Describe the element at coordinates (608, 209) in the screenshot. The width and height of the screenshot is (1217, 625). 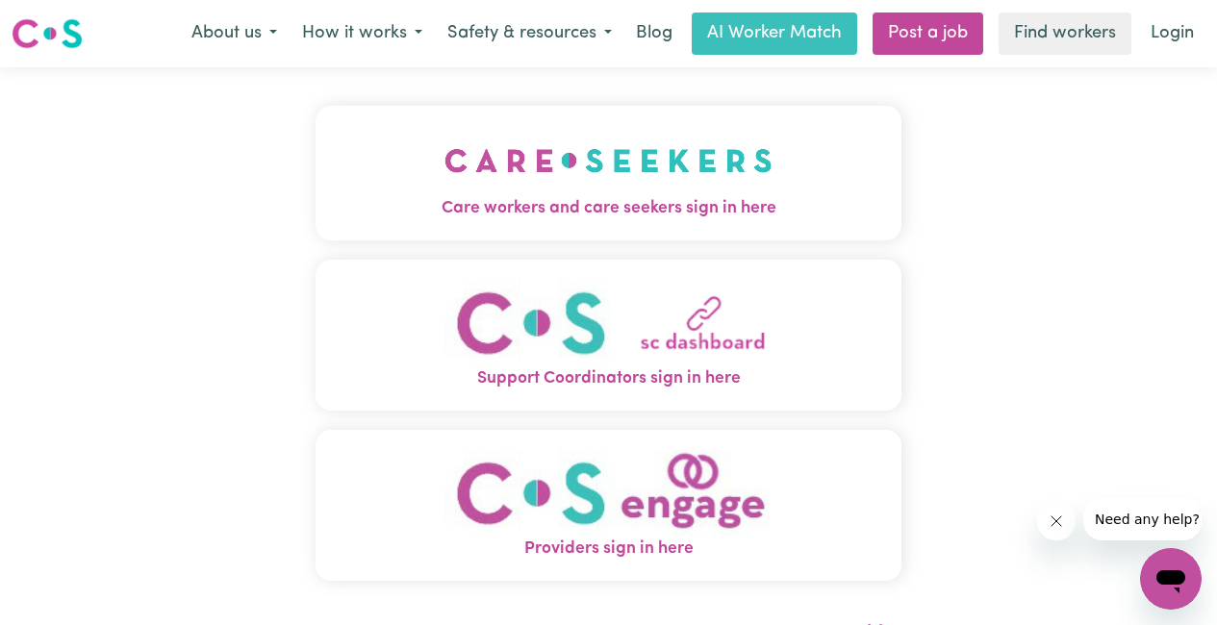
I see `span: Care workers and care seekers sign in here` at that location.